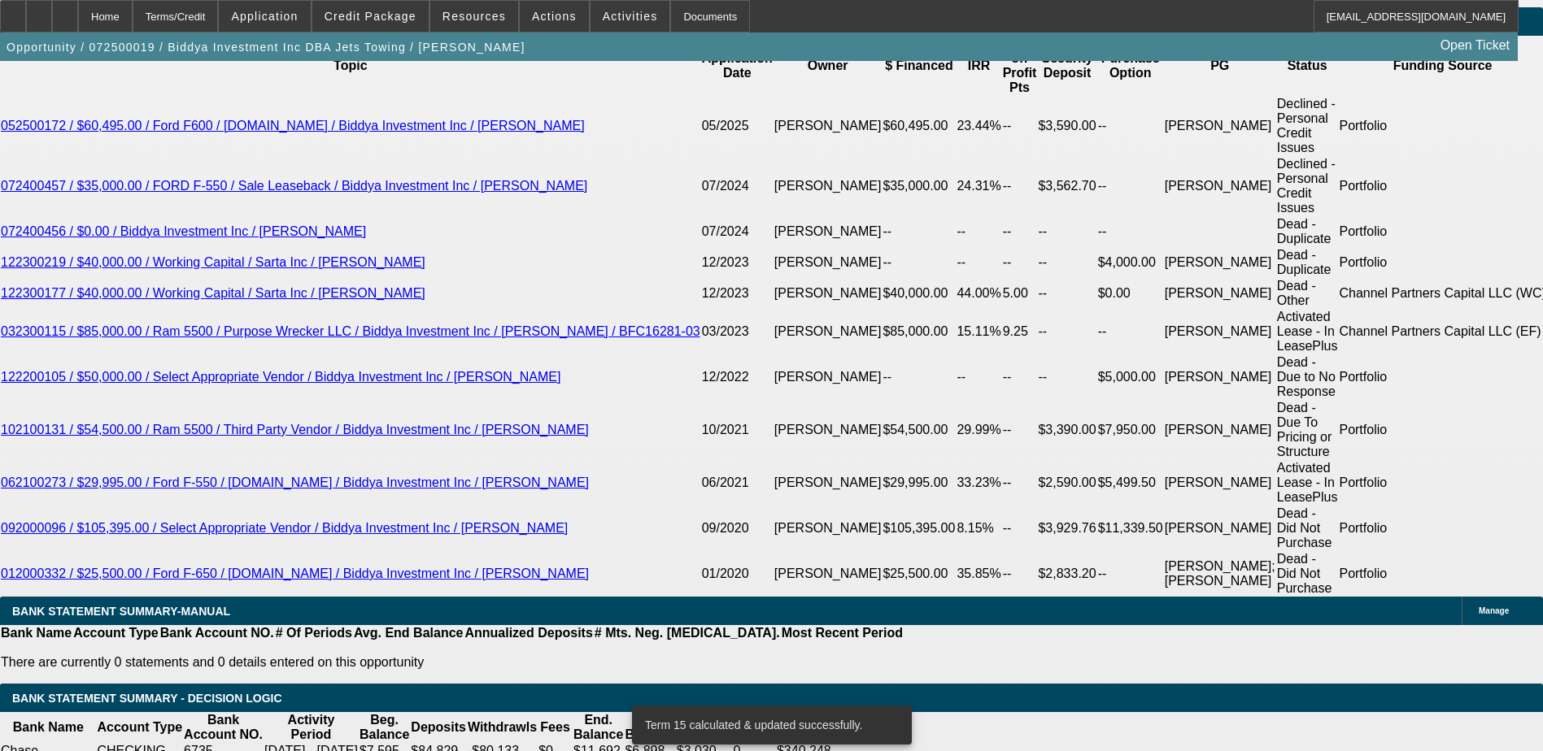 The height and width of the screenshot is (751, 1543). What do you see at coordinates (649, 728) in the screenshot?
I see `th: Avg. Balance` at bounding box center [649, 728].